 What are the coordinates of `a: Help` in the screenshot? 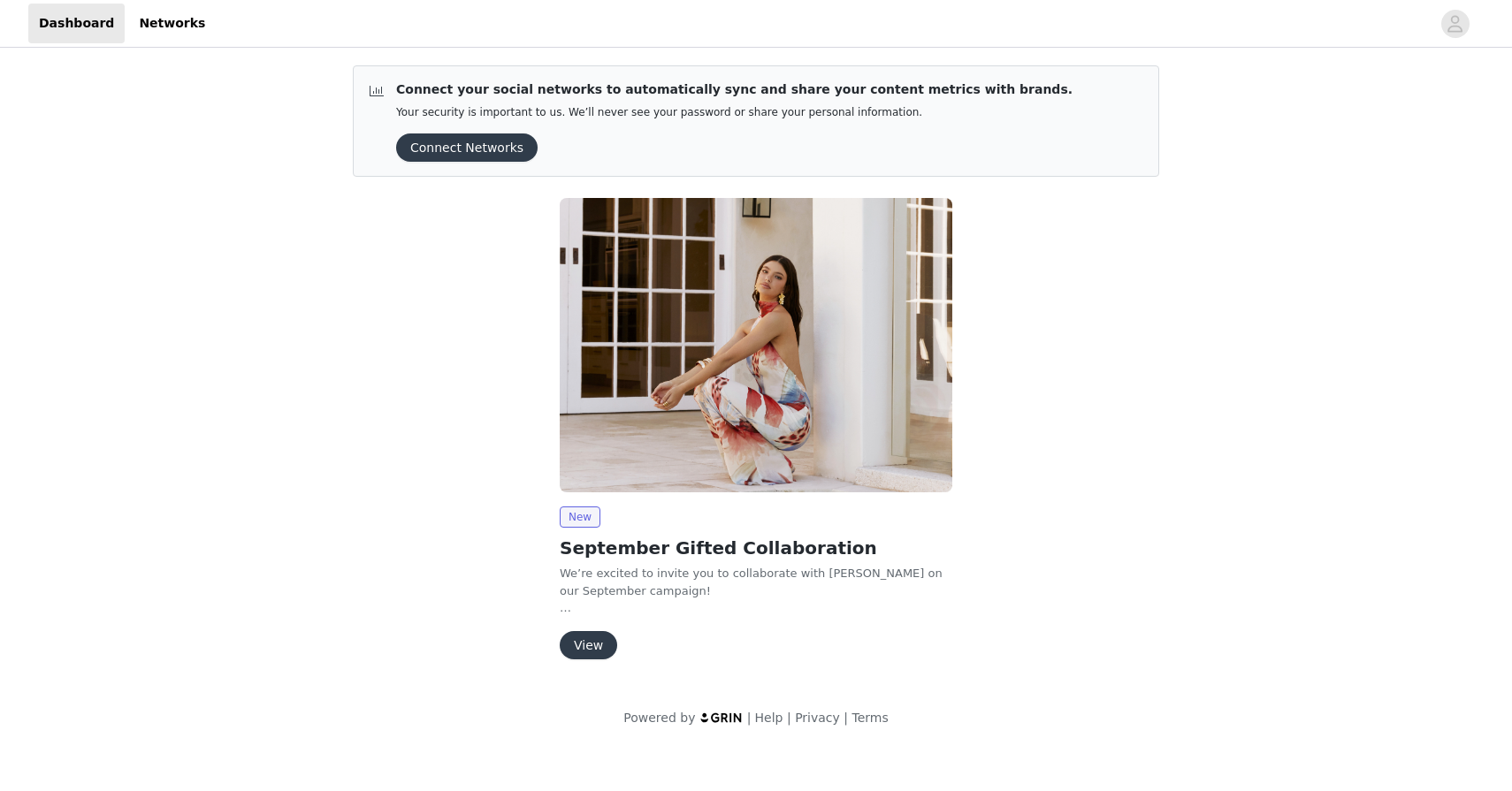 It's located at (769, 717).